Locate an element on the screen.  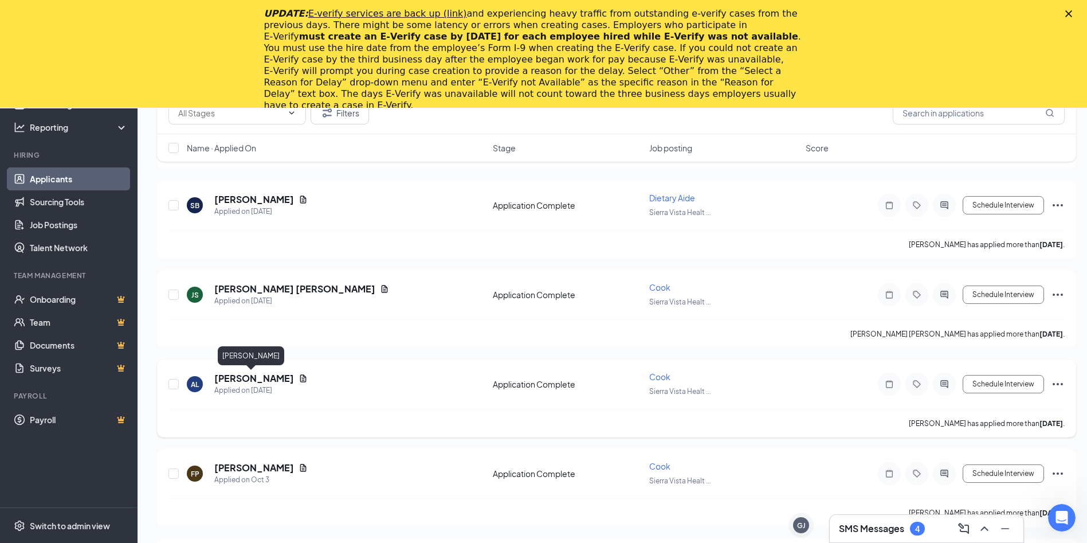
svg: Minimize is located at coordinates (1005, 528).